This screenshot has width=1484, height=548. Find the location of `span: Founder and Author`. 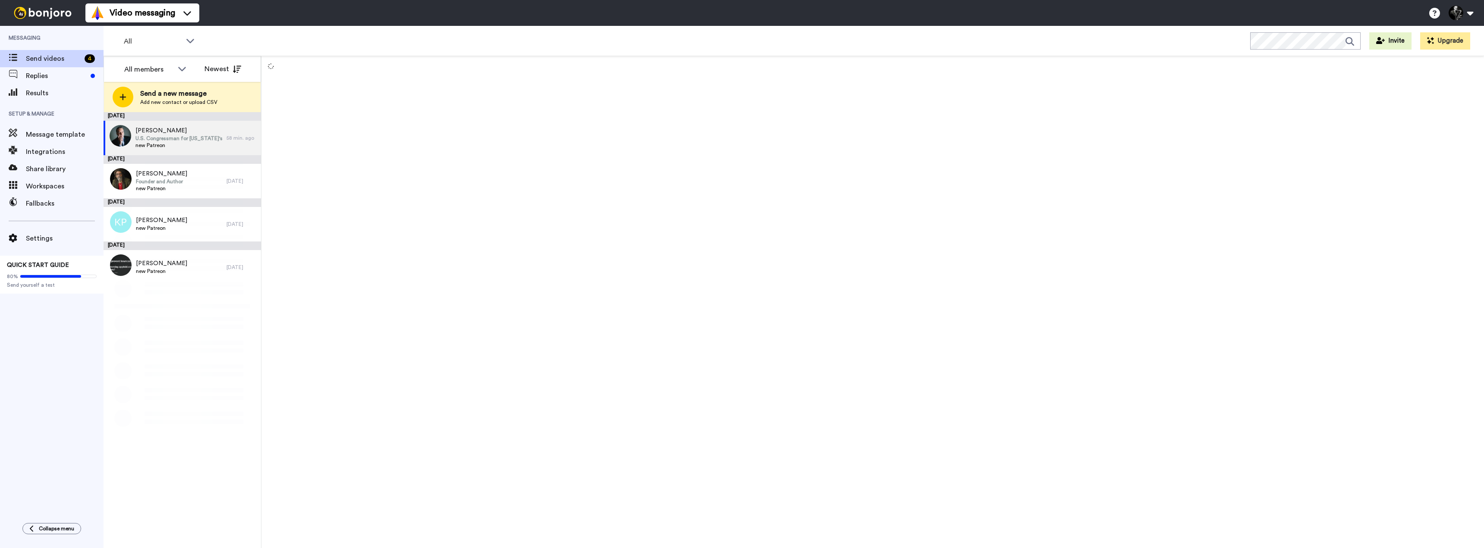

span: Founder and Author is located at coordinates (161, 182).